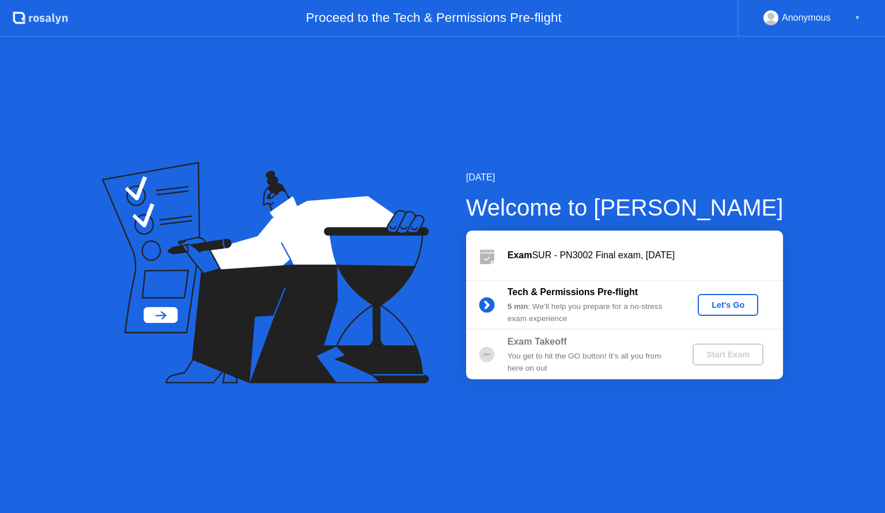 The width and height of the screenshot is (885, 513). Describe the element at coordinates (728, 355) in the screenshot. I see `button: Start Exam` at that location.